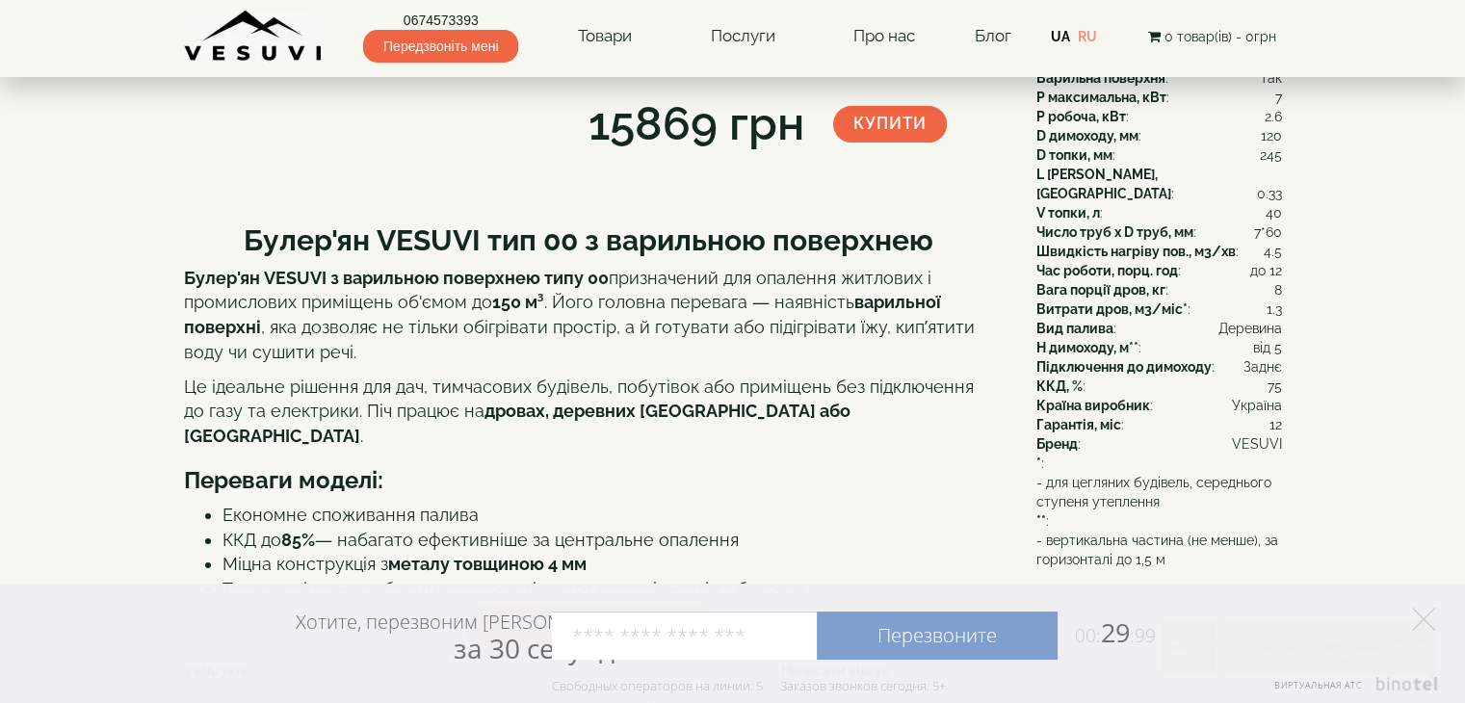 The height and width of the screenshot is (703, 1465). Describe the element at coordinates (608, 540) in the screenshot. I see `li: ККД до — набагато ефективніше за центральне опалення` at that location.